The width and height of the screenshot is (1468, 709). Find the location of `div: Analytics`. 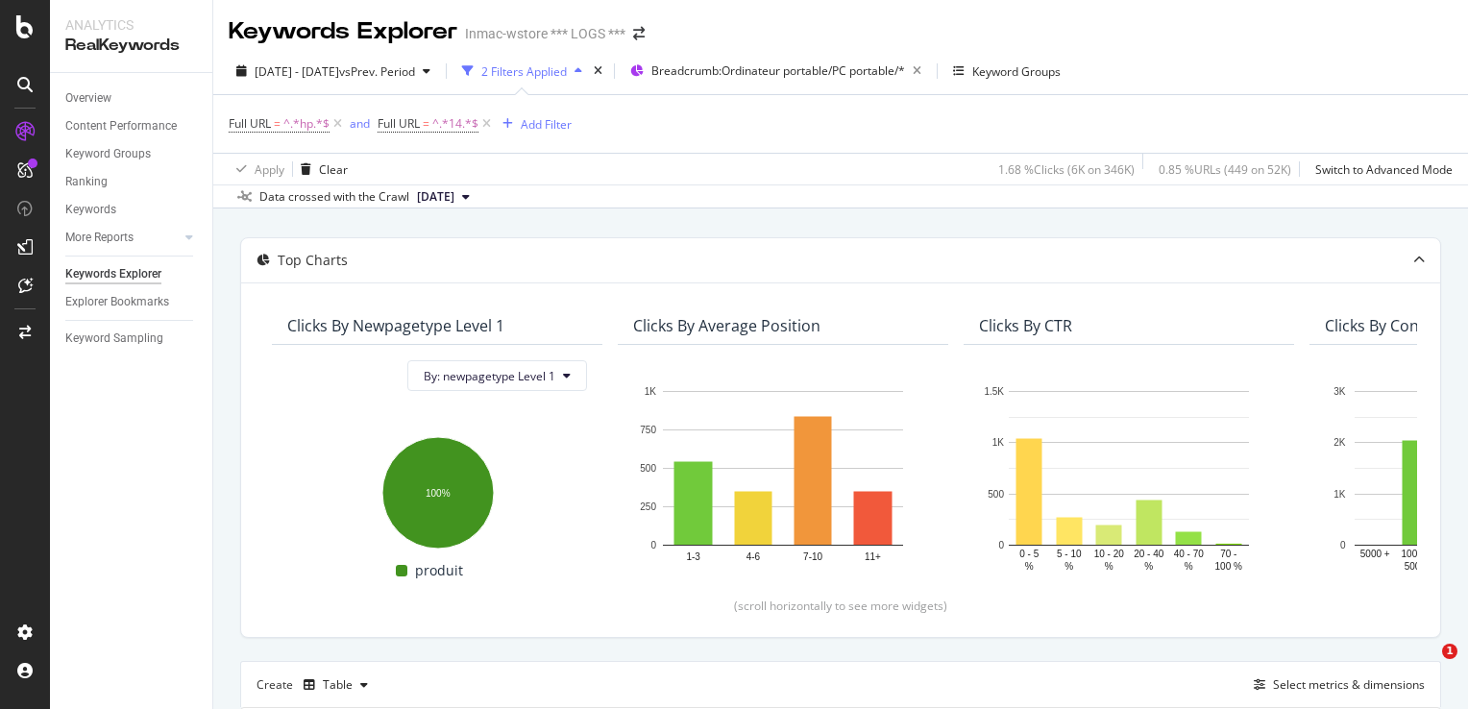

div: Analytics is located at coordinates (131, 25).